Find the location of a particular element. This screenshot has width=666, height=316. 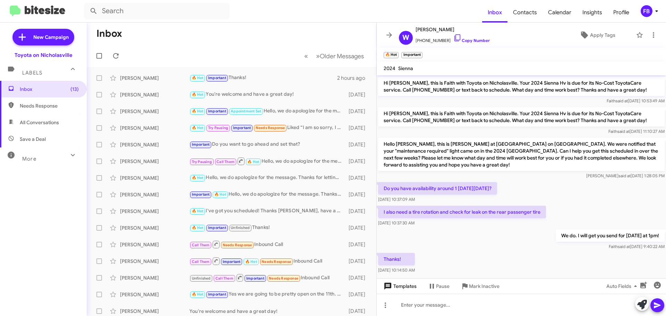

a: Inbox is located at coordinates (495, 12).